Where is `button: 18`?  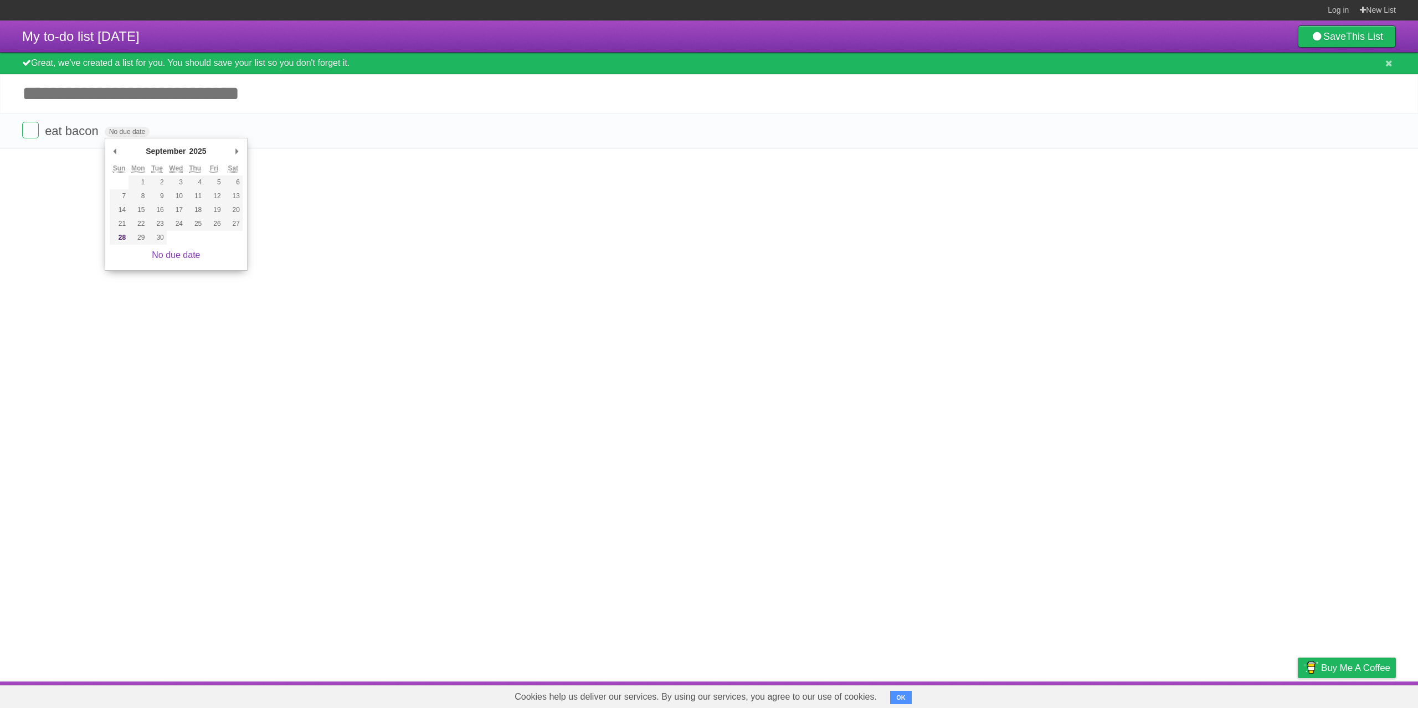 button: 18 is located at coordinates (195, 210).